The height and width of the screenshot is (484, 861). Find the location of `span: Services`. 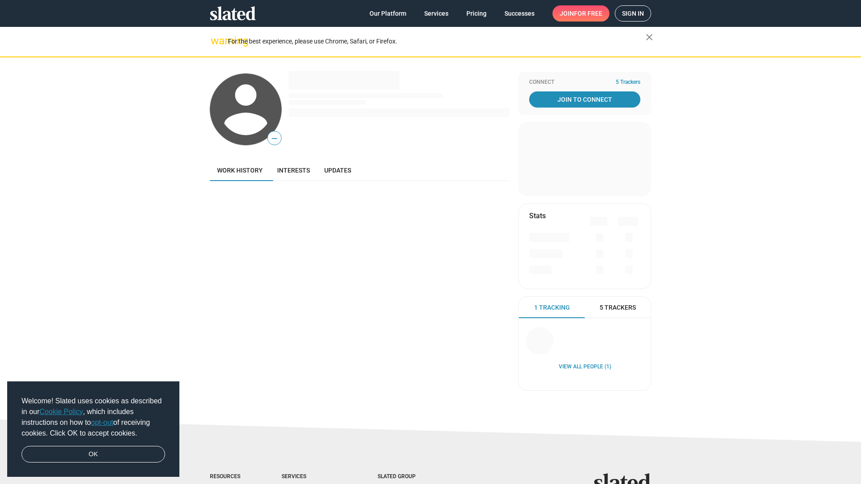

span: Services is located at coordinates (436, 13).